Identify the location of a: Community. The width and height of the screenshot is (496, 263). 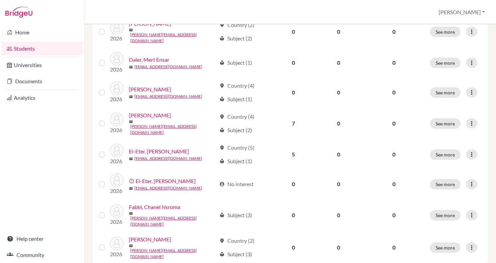
(42, 255).